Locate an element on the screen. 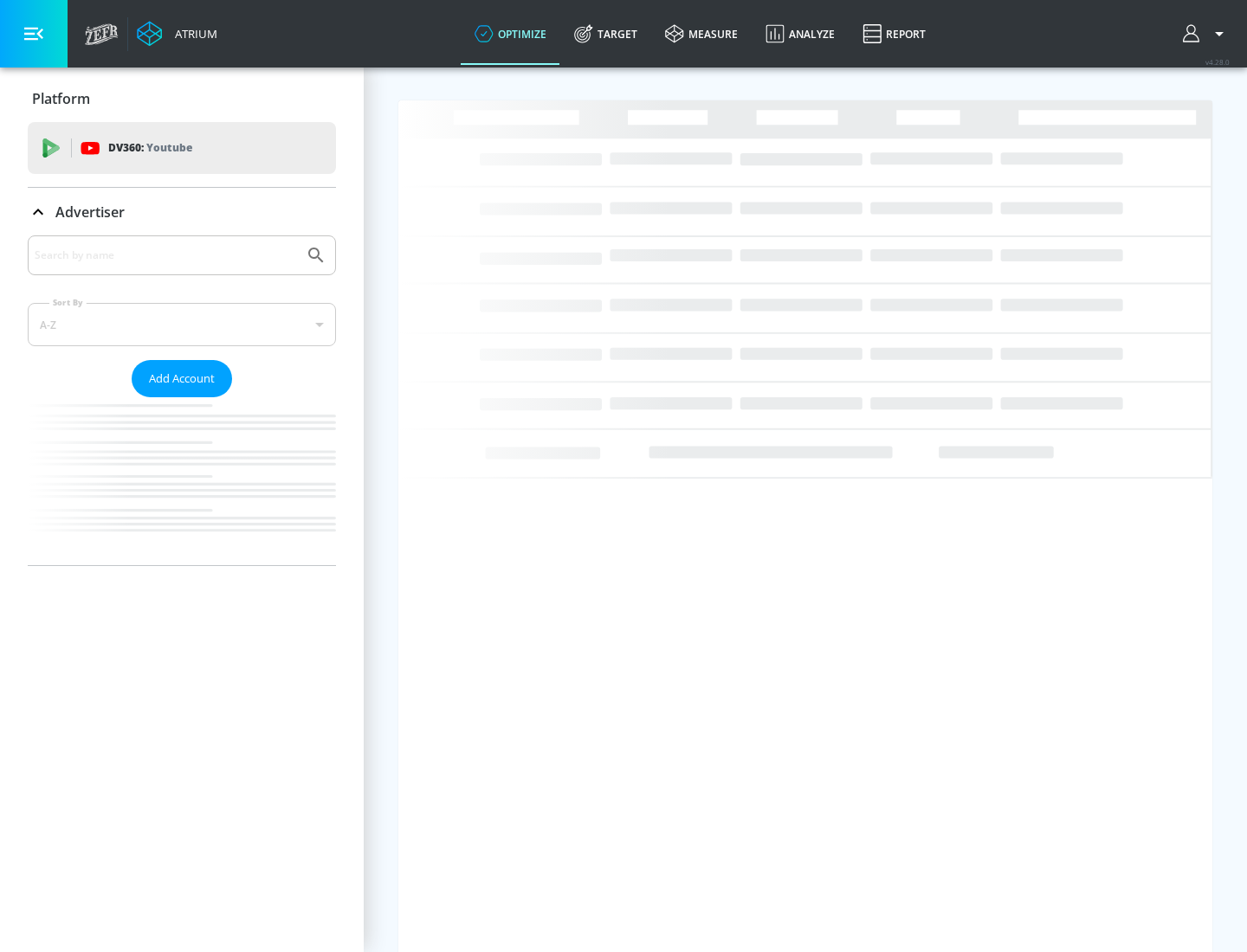  p: Platform is located at coordinates (60, 99).